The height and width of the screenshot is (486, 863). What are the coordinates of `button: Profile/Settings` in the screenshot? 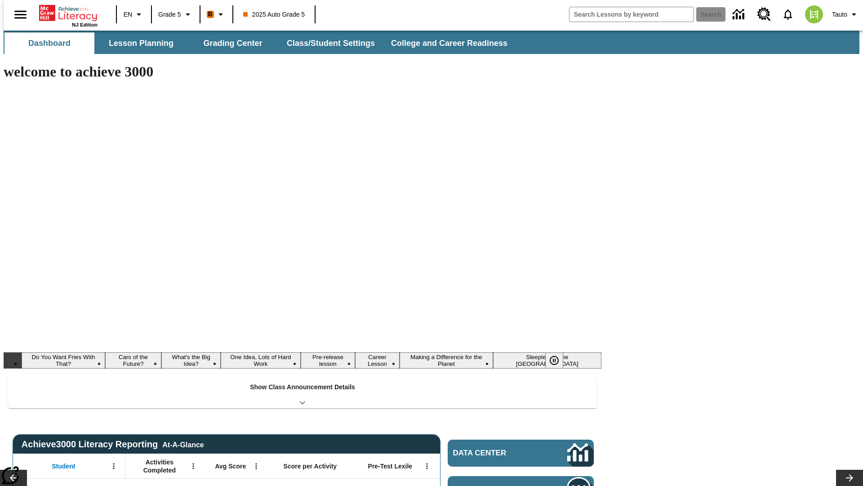 It's located at (846, 14).